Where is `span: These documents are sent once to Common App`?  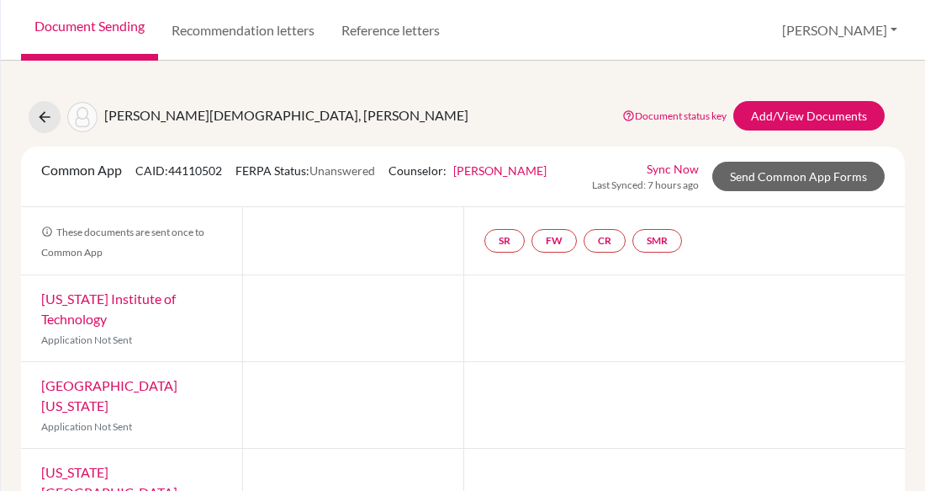 span: These documents are sent once to Common App is located at coordinates (123, 241).